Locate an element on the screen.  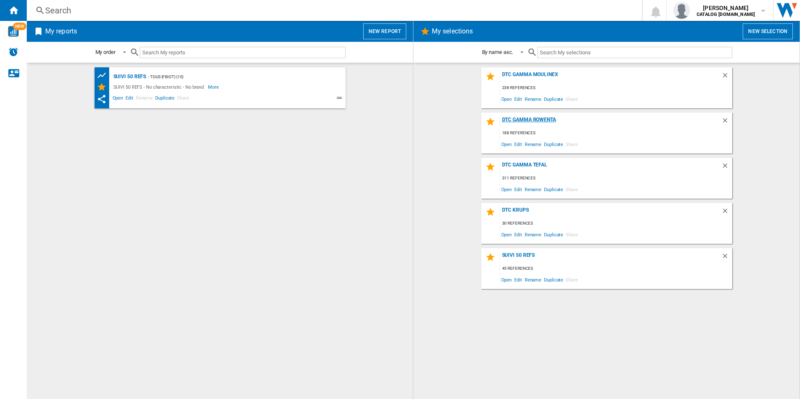
button: New selection is located at coordinates (768, 31).